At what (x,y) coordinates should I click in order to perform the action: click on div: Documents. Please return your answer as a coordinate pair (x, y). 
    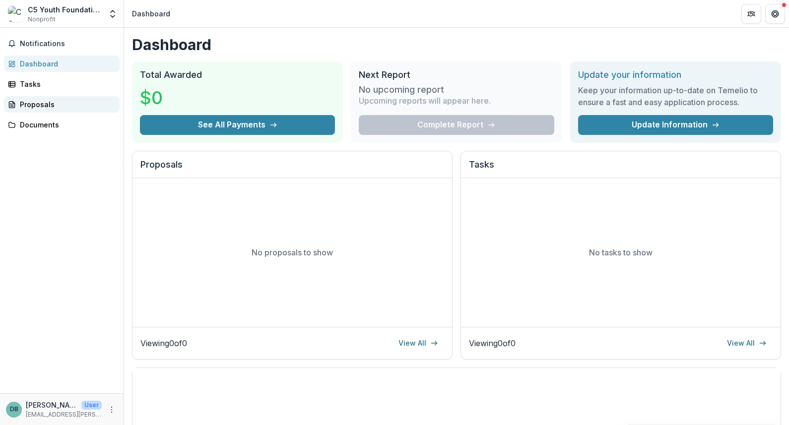
    Looking at the image, I should click on (66, 125).